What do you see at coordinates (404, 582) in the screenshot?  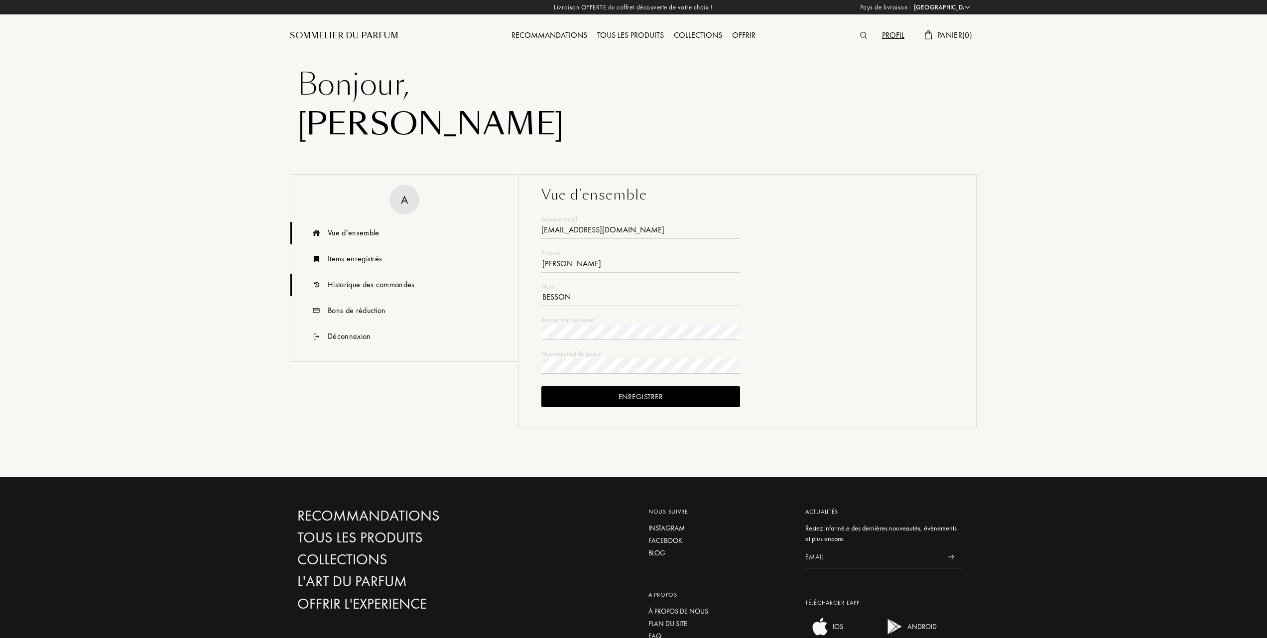 I see `div: L'Art du Parfum` at bounding box center [404, 582].